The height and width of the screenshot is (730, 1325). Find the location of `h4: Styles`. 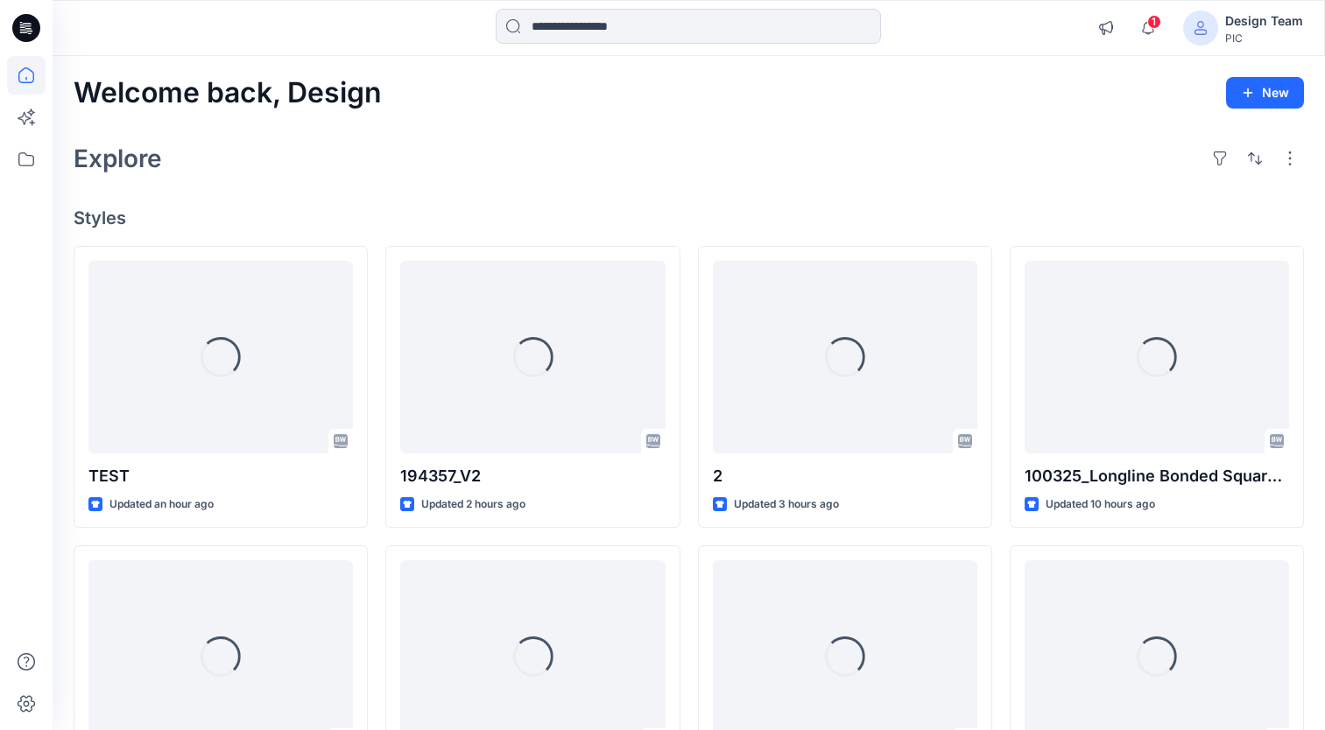

h4: Styles is located at coordinates (688, 218).